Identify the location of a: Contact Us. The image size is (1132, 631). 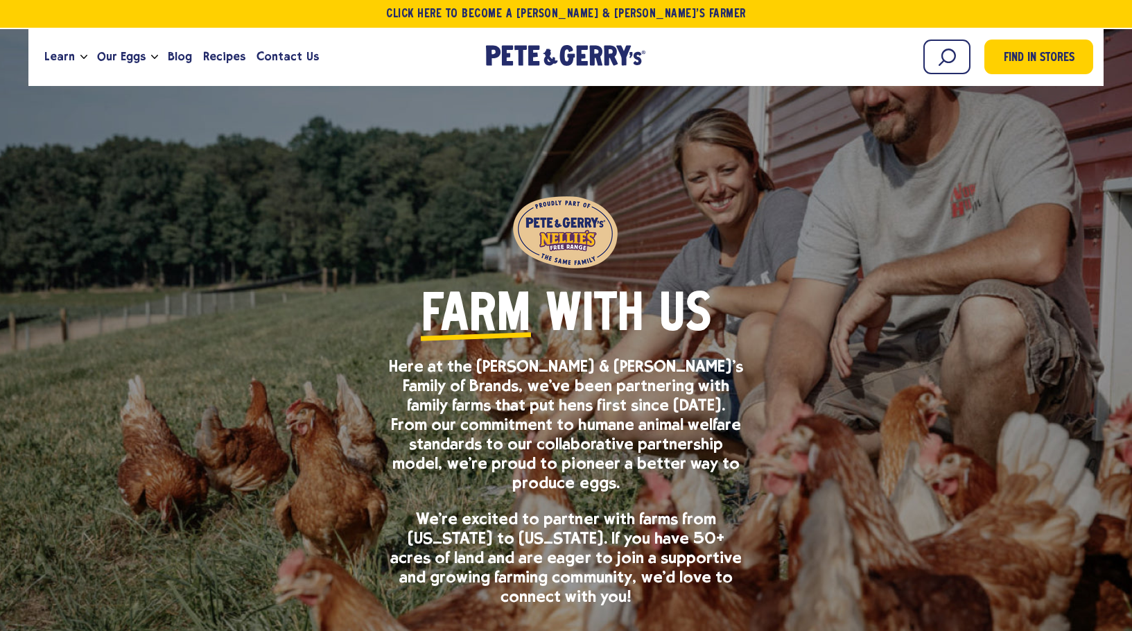
(287, 57).